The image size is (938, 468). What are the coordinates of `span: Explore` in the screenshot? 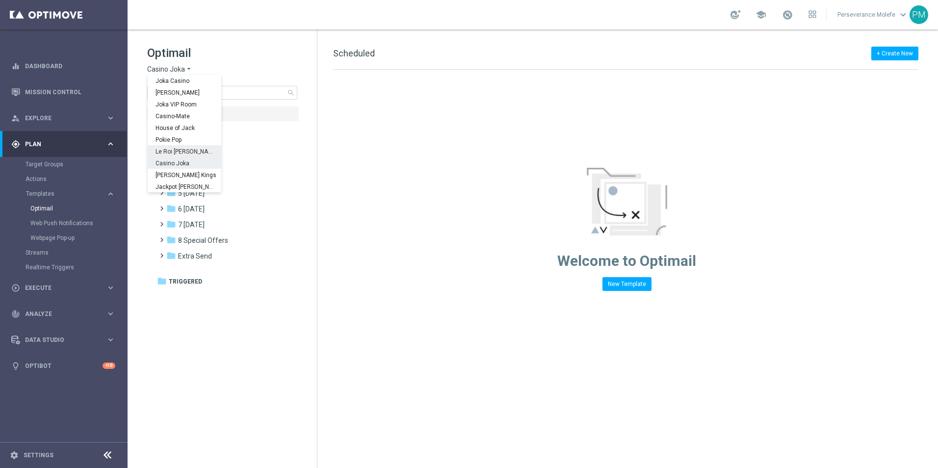 It's located at (65, 118).